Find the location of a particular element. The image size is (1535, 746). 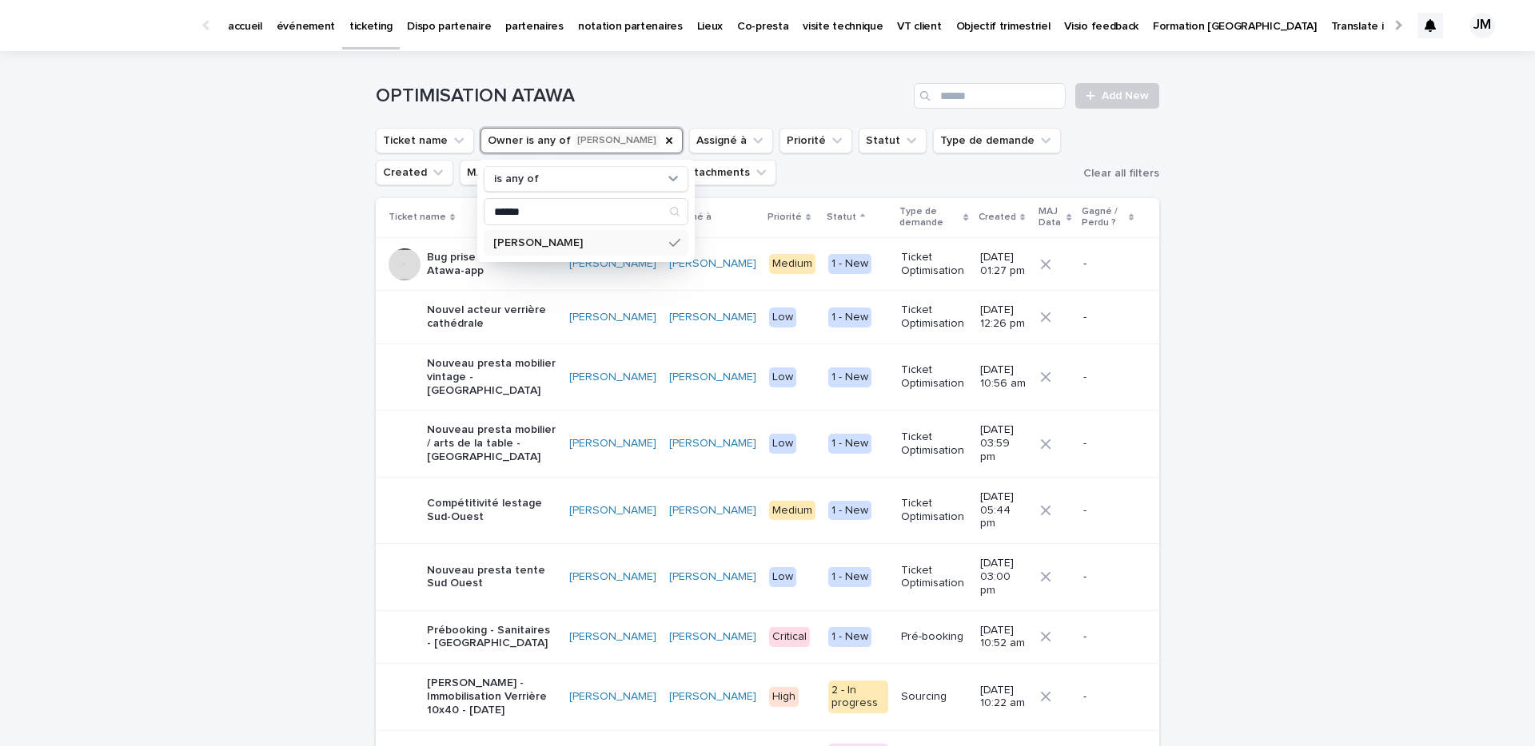

img: Ls34BcGeRexTGTNfXpUC is located at coordinates (109, 26).